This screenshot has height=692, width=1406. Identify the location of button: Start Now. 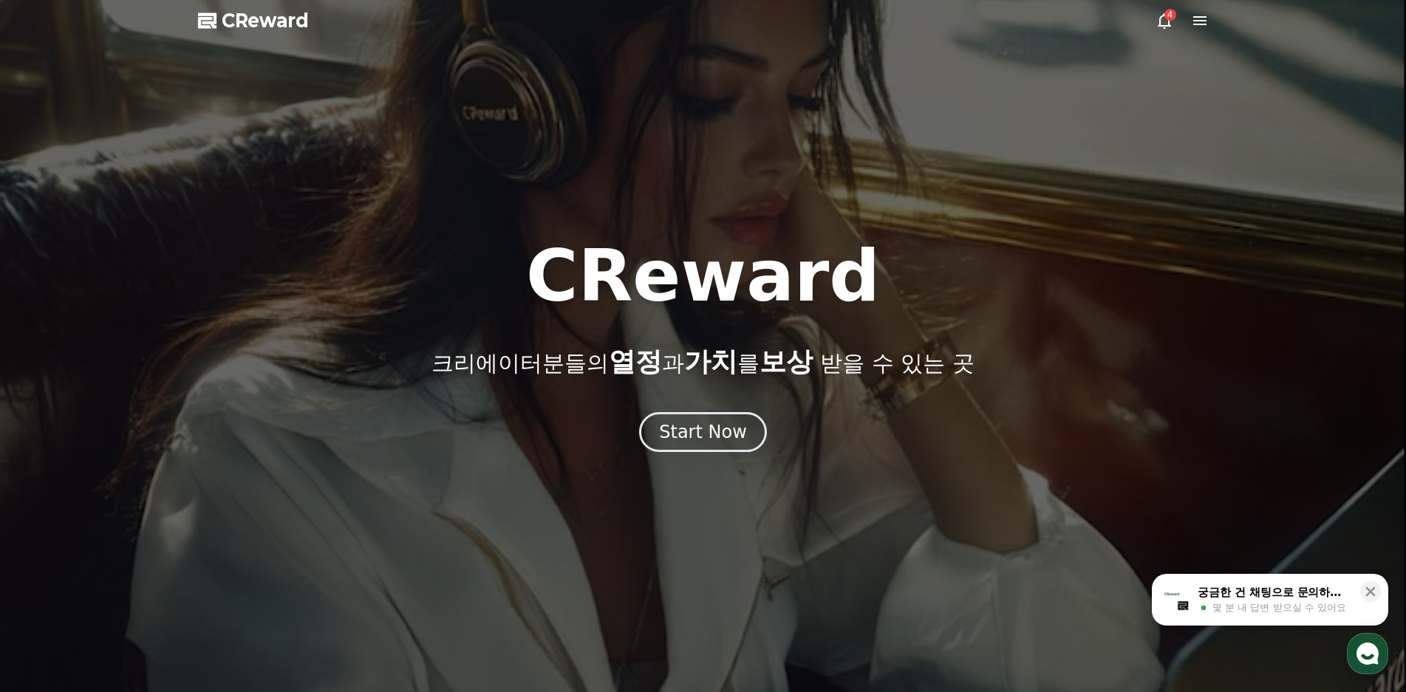
(703, 432).